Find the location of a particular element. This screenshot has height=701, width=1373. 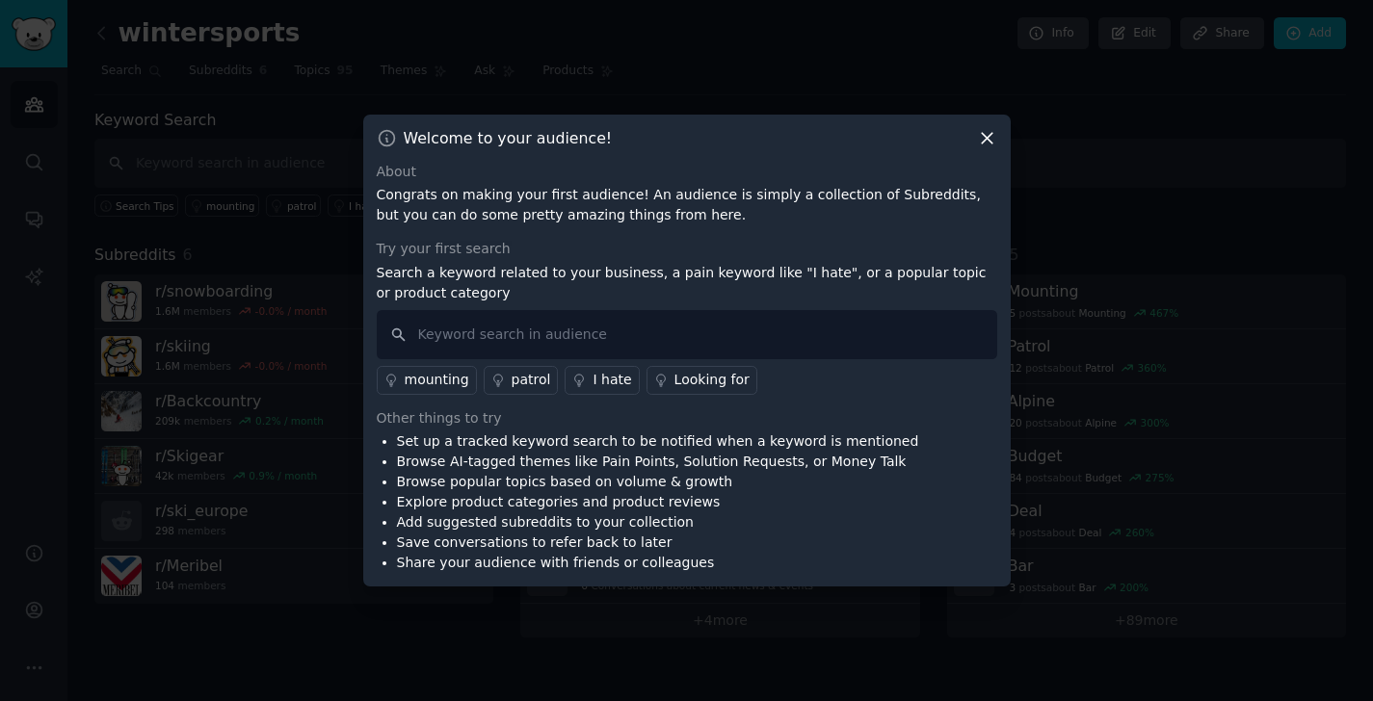

div: I hate is located at coordinates (612, 380).